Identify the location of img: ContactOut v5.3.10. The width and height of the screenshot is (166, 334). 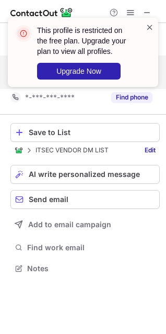
(42, 13).